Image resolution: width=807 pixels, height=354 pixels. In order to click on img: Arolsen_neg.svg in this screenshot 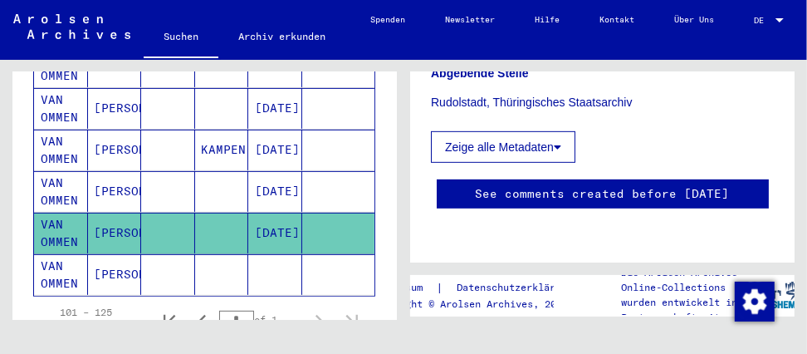, I will do `click(71, 27)`.